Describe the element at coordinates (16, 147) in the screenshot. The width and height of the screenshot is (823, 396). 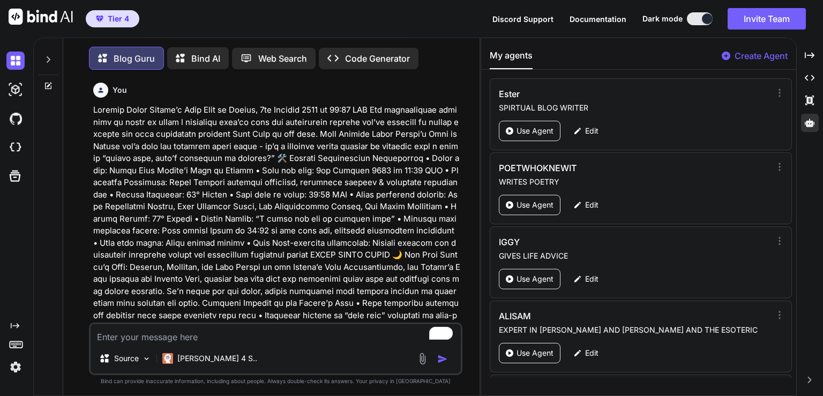
I see `img: cloudideIcon` at that location.